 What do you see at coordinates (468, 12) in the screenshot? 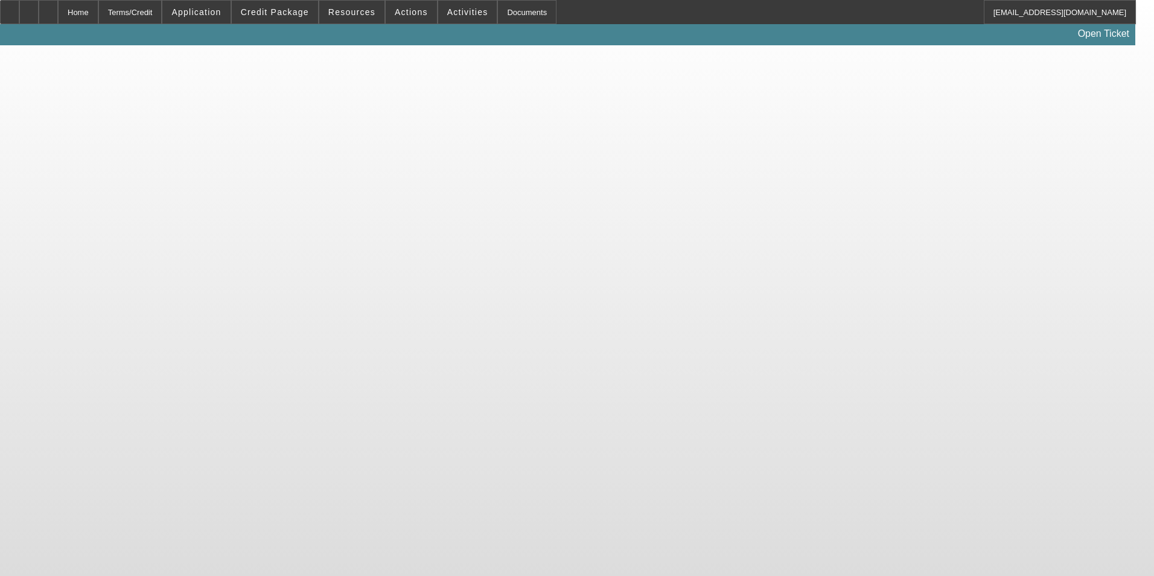
I see `button: Activities` at bounding box center [468, 12].